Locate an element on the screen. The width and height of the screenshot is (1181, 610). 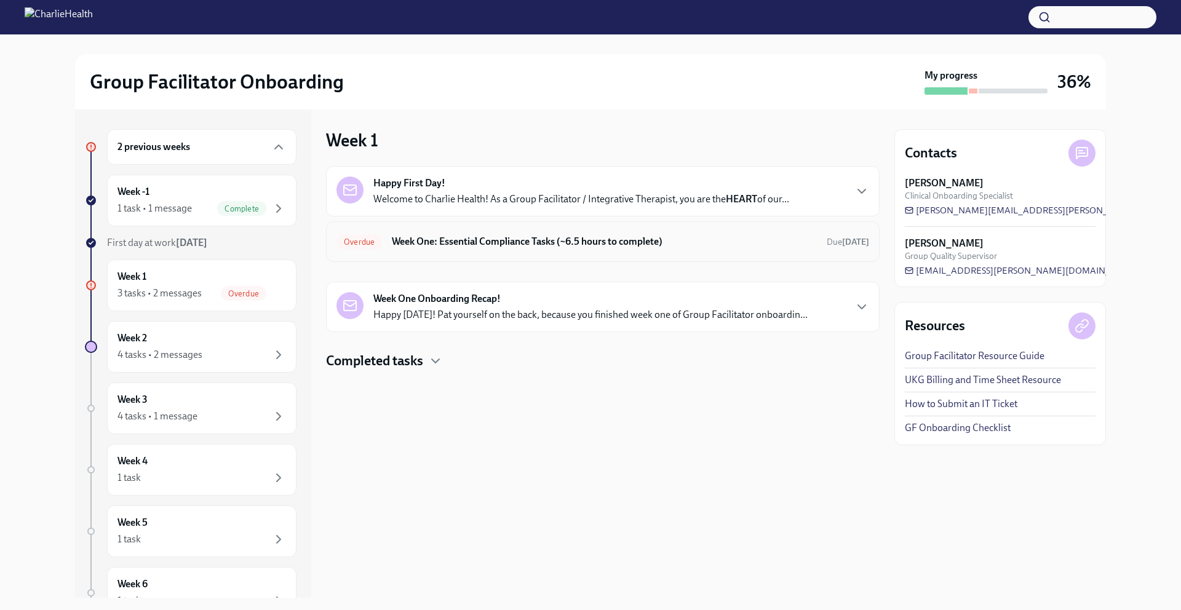
span: Complete is located at coordinates (242, 208).